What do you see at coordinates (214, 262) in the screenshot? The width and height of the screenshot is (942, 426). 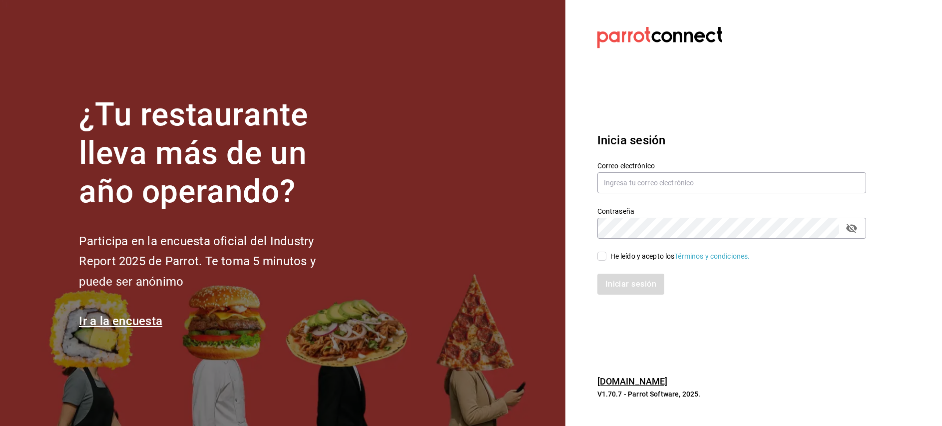 I see `h2: Participa en la encuesta oficial del Industry Report 2025 de Parrot. Te toma 5 minutos y puede se...` at bounding box center [214, 262].